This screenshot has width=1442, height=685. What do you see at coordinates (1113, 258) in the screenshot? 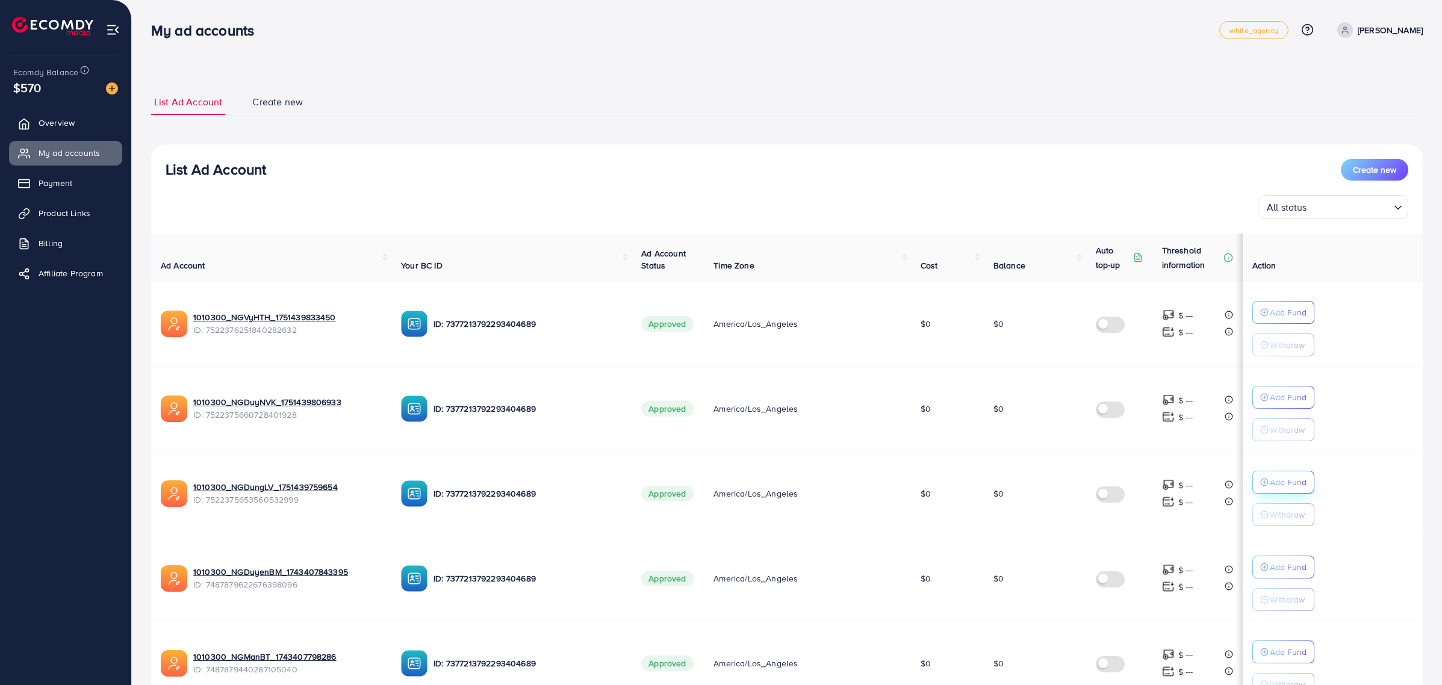
I see `p: Auto top-up` at bounding box center [1113, 258].